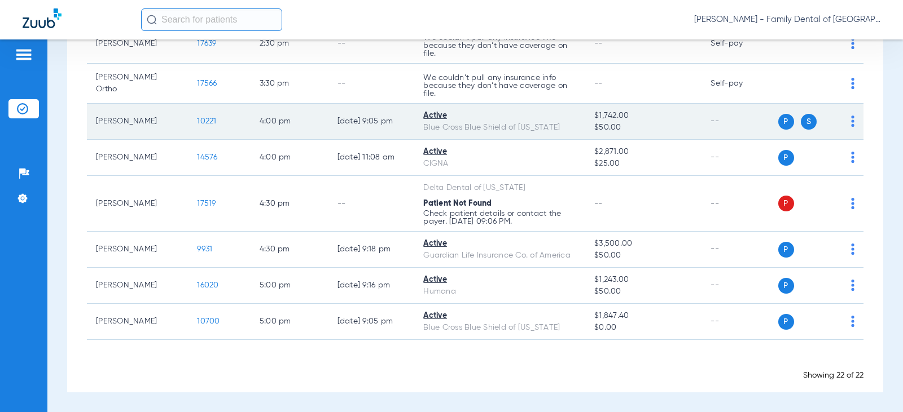  What do you see at coordinates (208, 322) in the screenshot?
I see `span: 10700` at bounding box center [208, 322].